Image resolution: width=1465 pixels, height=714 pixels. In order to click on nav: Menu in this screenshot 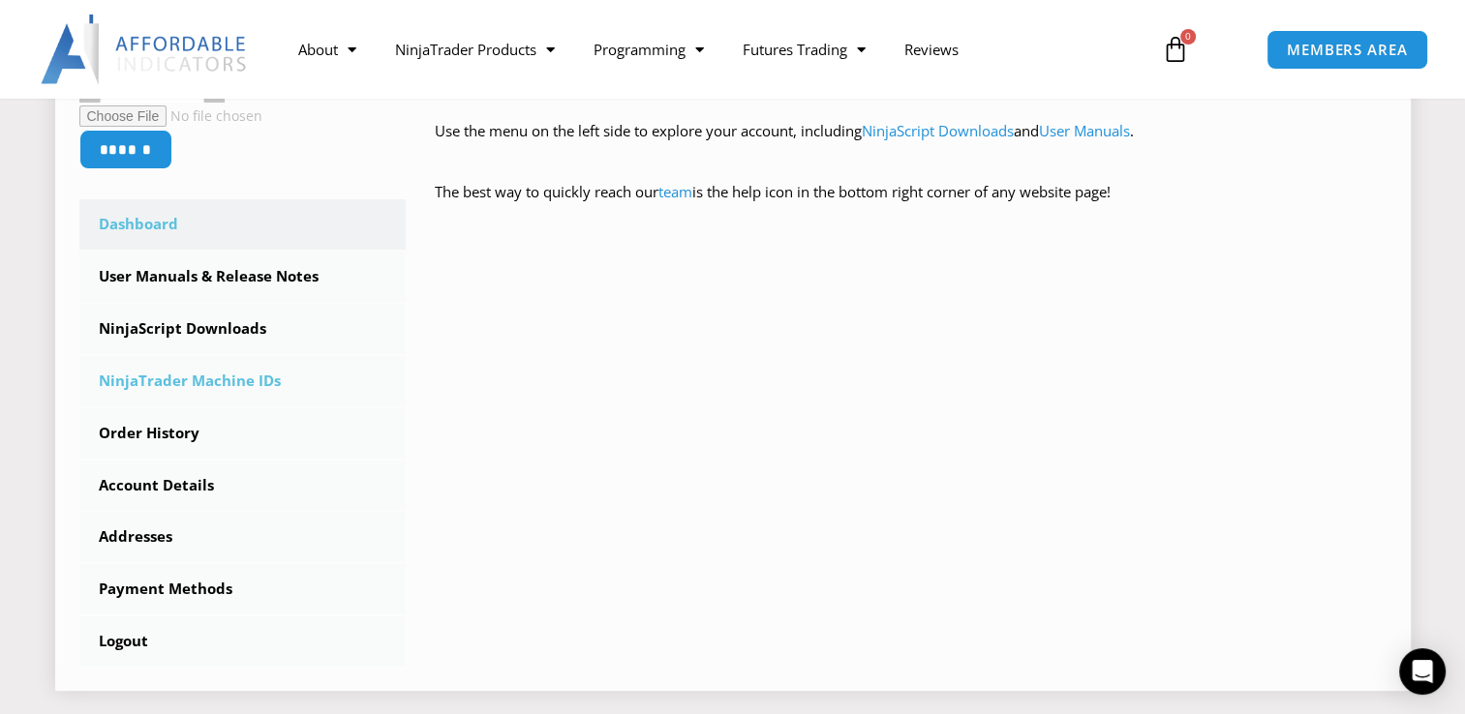, I will do `click(710, 49)`.